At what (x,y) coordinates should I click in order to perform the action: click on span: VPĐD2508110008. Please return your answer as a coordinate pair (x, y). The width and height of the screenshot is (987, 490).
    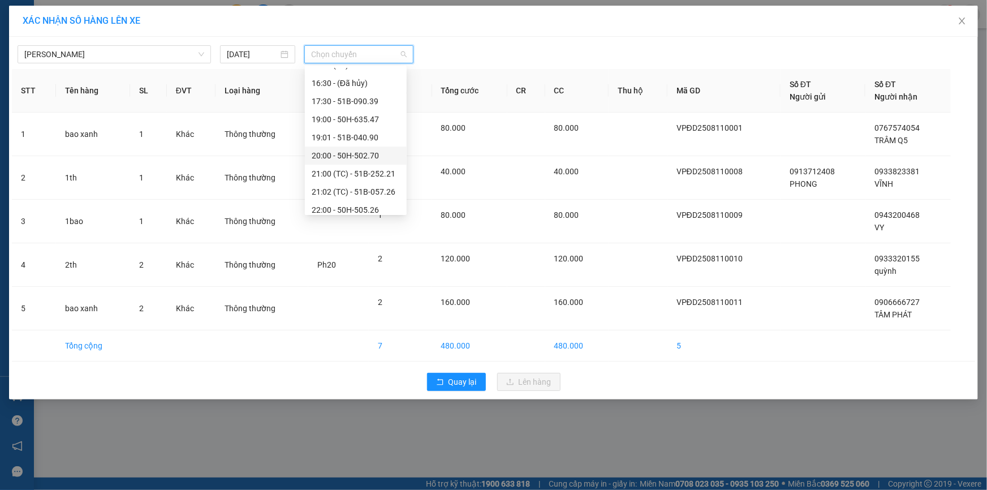
    Looking at the image, I should click on (710, 171).